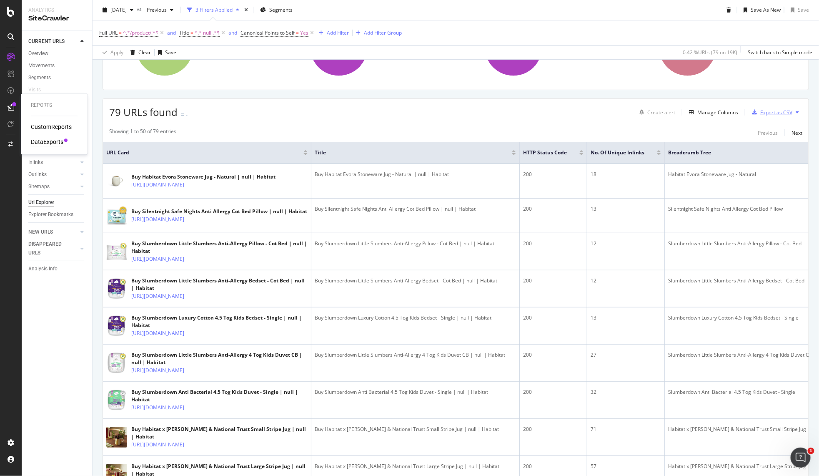  I want to click on span: ^.*/product/.*$, so click(140, 33).